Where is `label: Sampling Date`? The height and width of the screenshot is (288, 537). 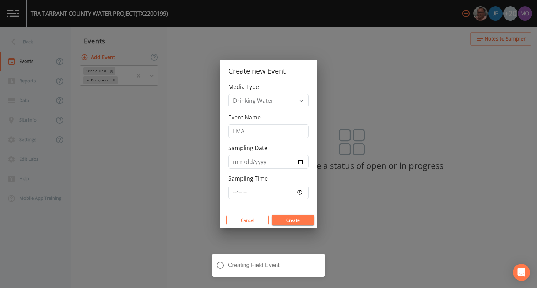 label: Sampling Date is located at coordinates (248, 148).